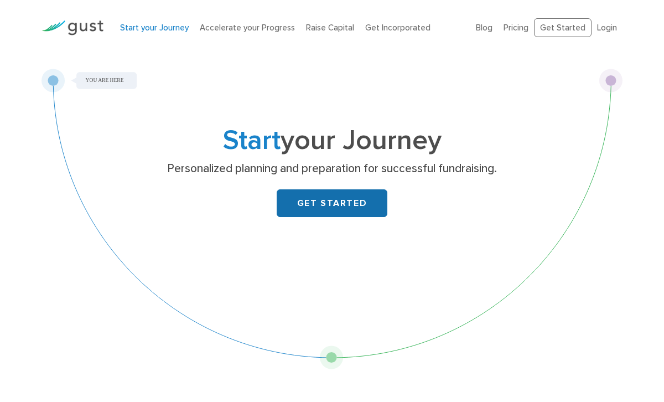 Image resolution: width=664 pixels, height=402 pixels. I want to click on span: Start, so click(252, 140).